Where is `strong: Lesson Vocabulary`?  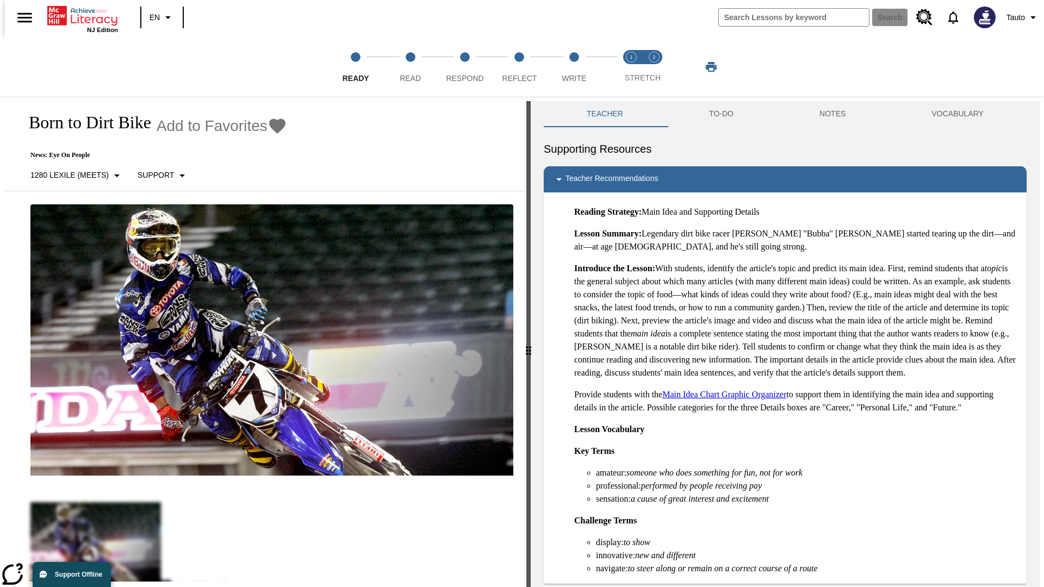
strong: Lesson Vocabulary is located at coordinates (609, 429).